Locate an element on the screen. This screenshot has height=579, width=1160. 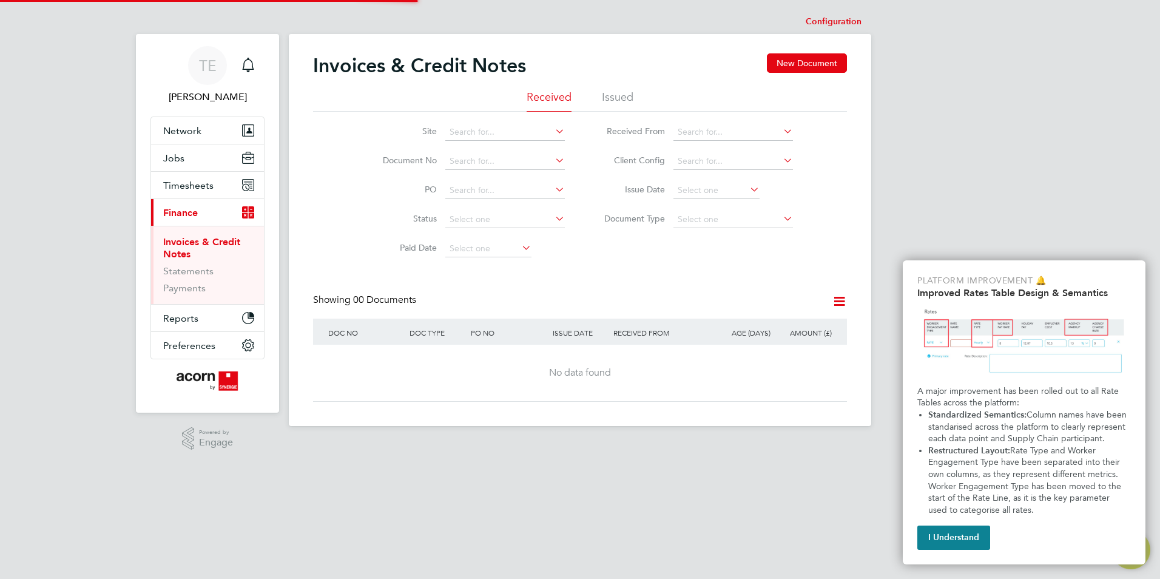
label: Document No is located at coordinates (402, 160).